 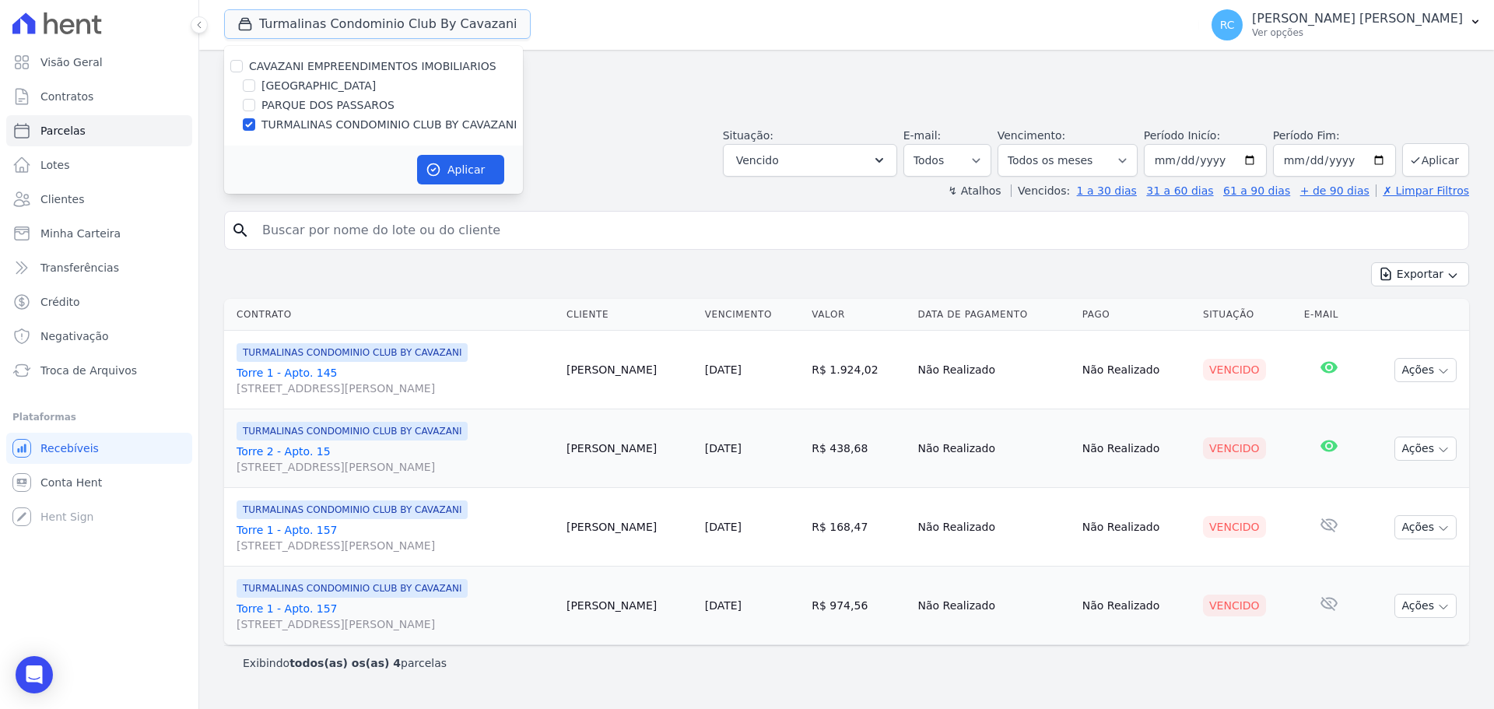 I want to click on th: Valor, so click(x=858, y=314).